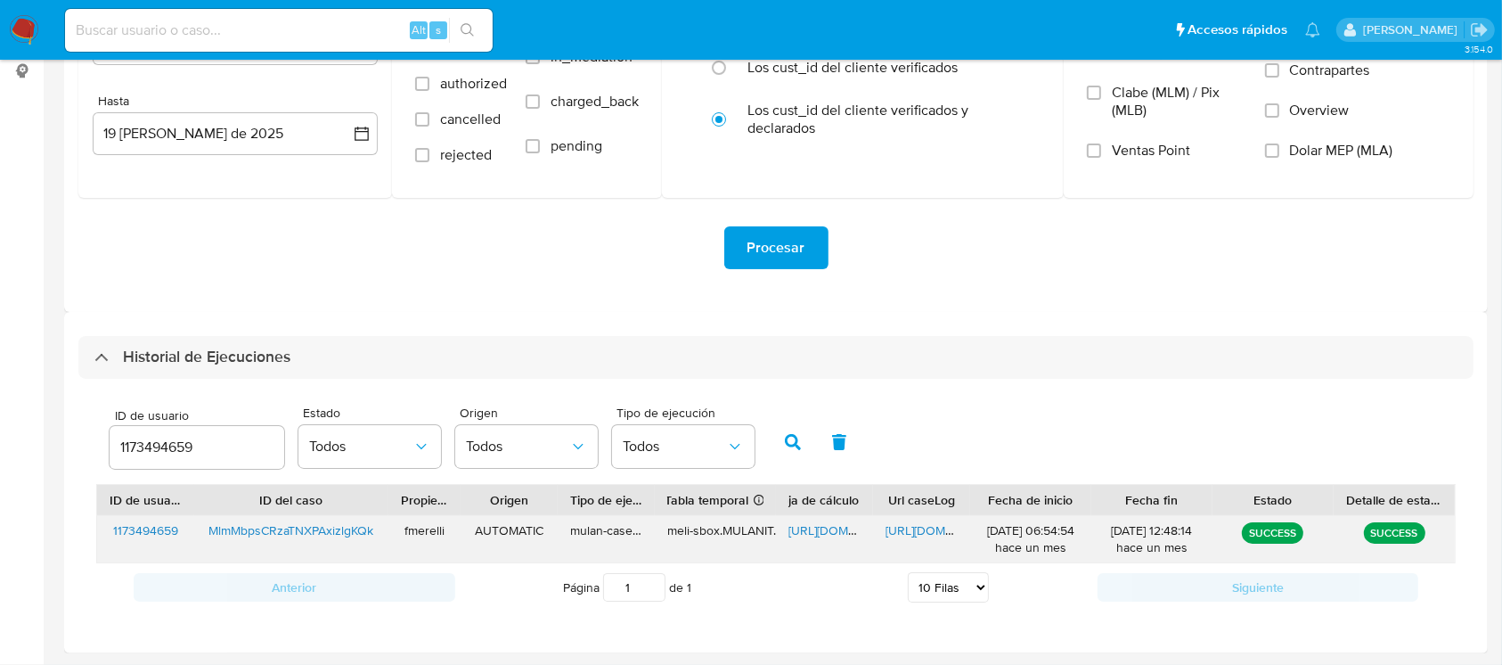  I want to click on p: florencia.merelli@mercadolibre.com, so click(1413, 29).